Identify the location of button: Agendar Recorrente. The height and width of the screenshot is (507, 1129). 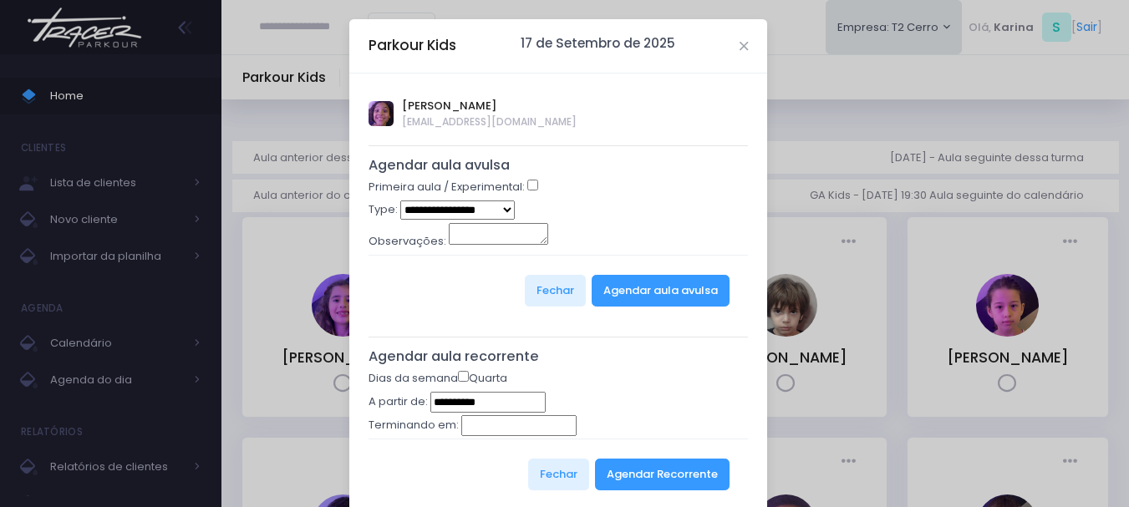
(662, 475).